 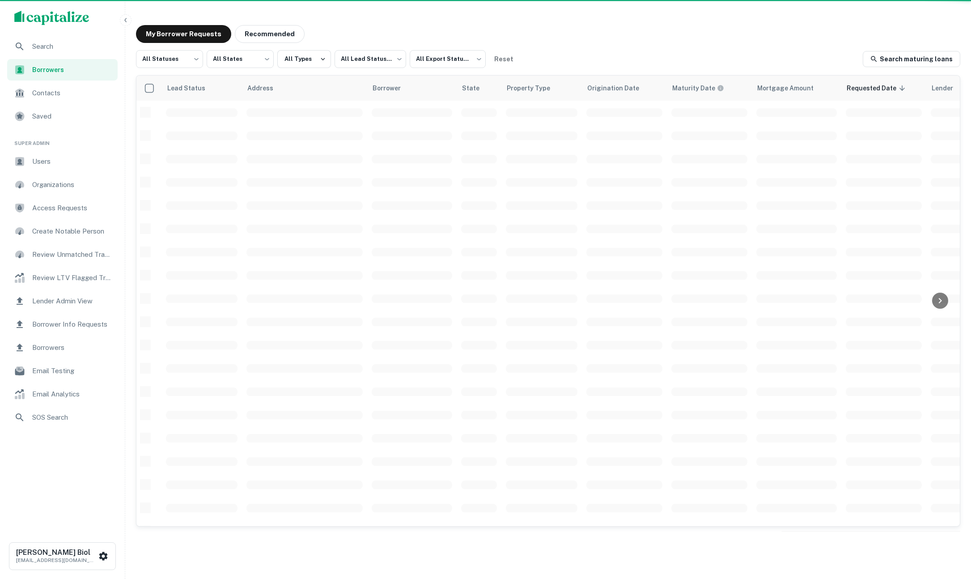 I want to click on div: Borrower Info Requests, so click(x=62, y=324).